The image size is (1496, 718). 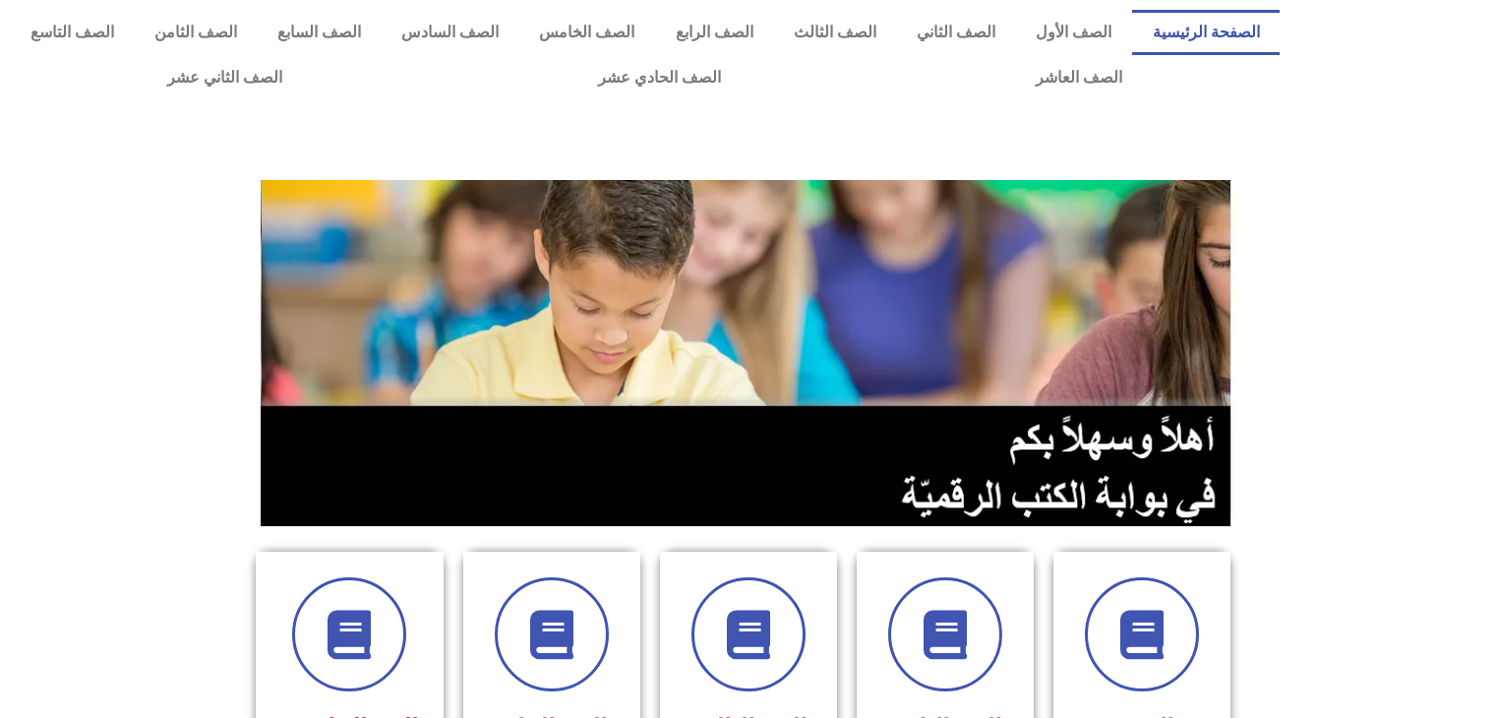 I want to click on a: الصف الخامس, so click(x=587, y=32).